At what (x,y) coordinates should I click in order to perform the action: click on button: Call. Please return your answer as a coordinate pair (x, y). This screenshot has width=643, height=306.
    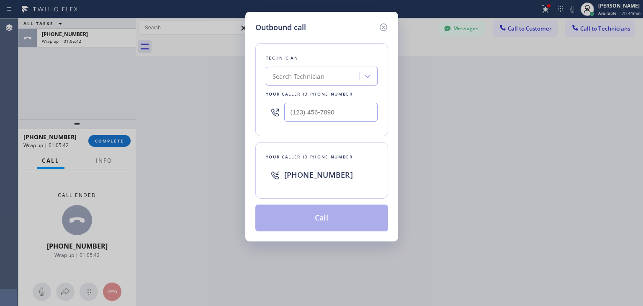
    Looking at the image, I should click on (322, 218).